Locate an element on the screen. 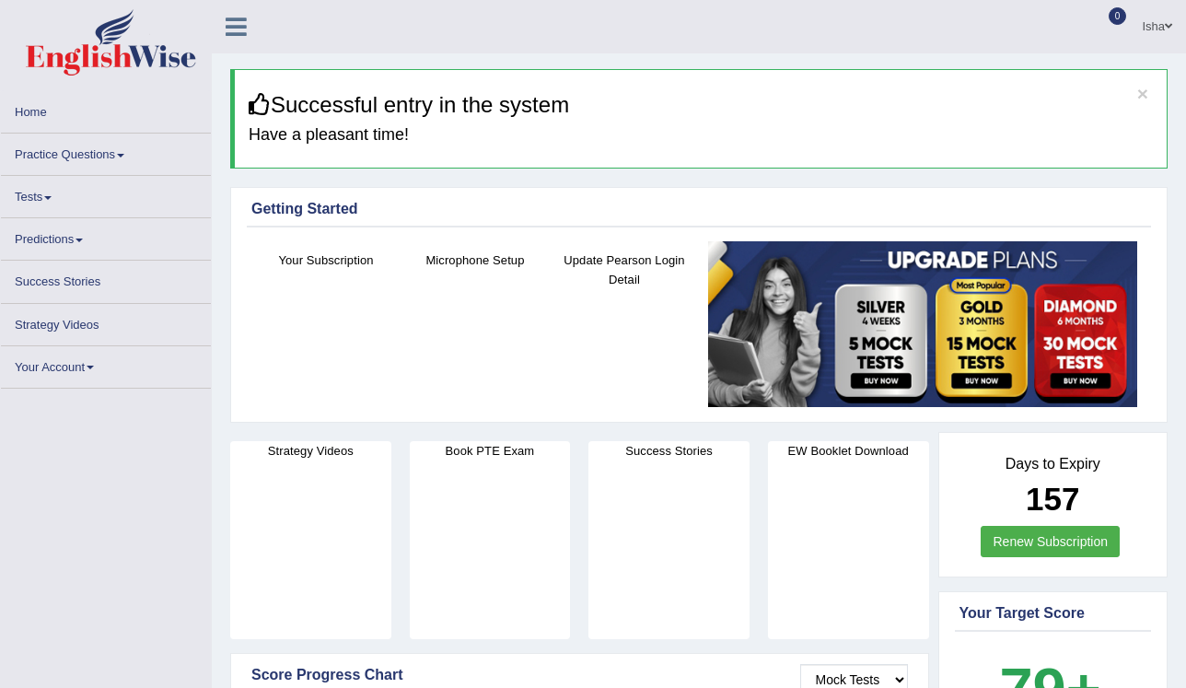 The height and width of the screenshot is (688, 1186). h4: Your Subscription is located at coordinates (326, 260).